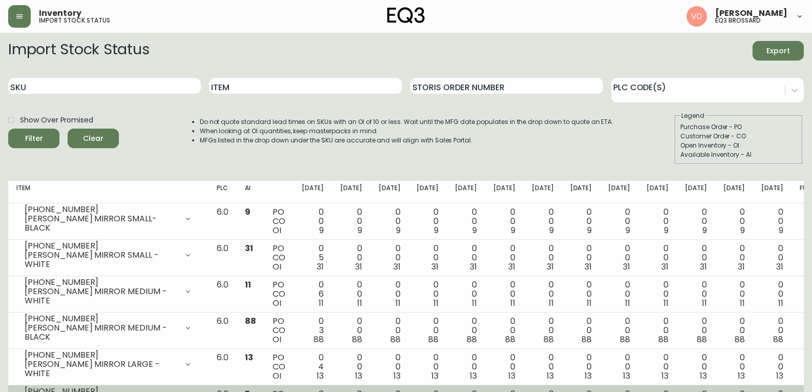  I want to click on button: Clear, so click(93, 138).